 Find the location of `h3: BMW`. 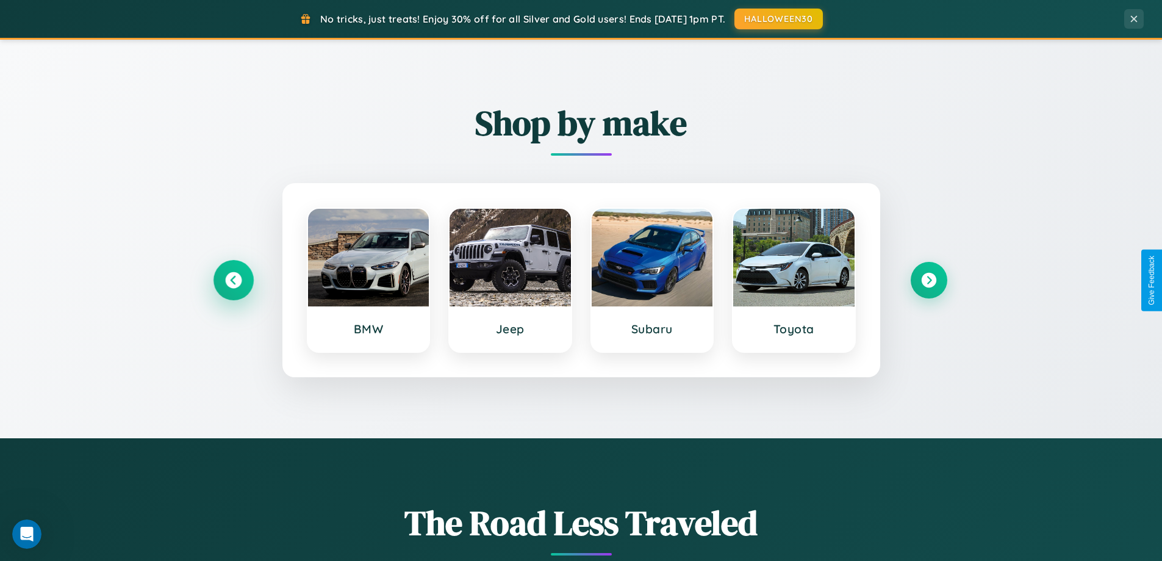

h3: BMW is located at coordinates (368, 329).